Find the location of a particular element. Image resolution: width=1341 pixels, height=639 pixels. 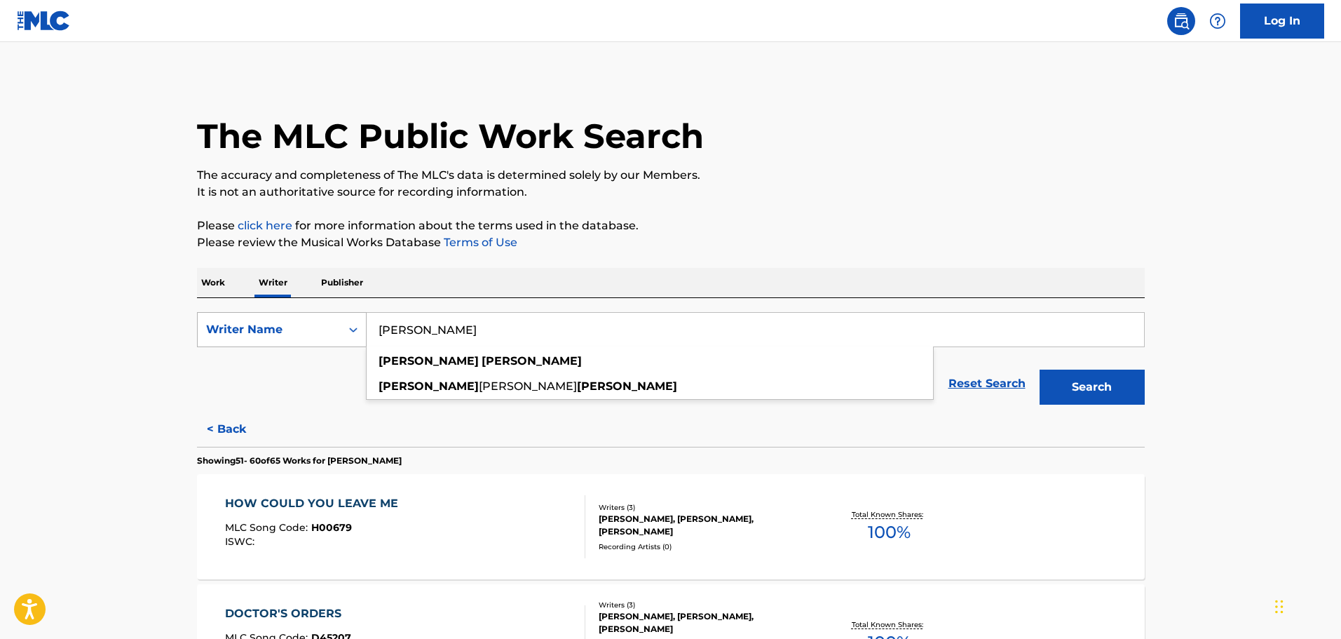

form: Search Form is located at coordinates (671, 362).